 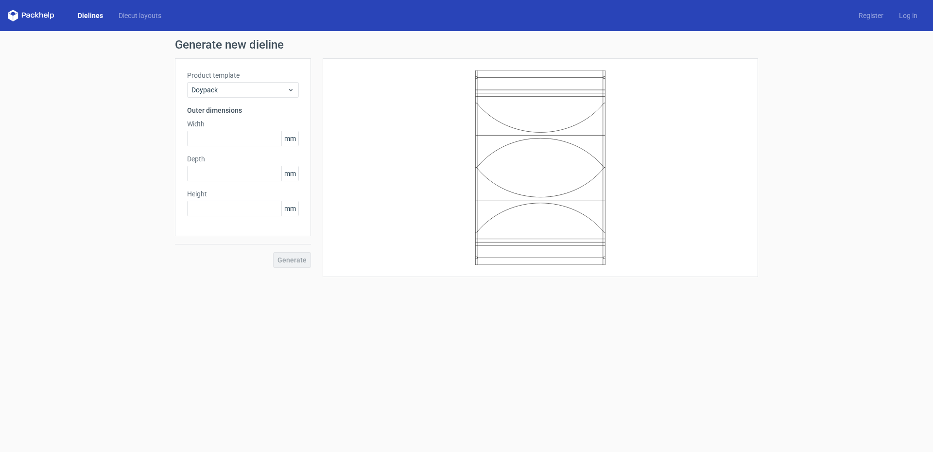 I want to click on h1: Generate new dieline, so click(x=467, y=45).